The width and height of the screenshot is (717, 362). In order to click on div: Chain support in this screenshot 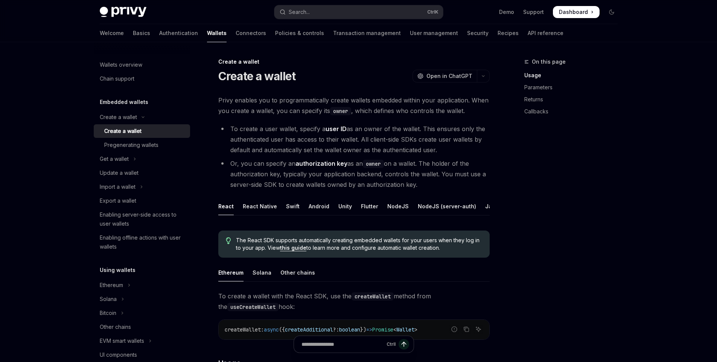, I will do `click(117, 79)`.